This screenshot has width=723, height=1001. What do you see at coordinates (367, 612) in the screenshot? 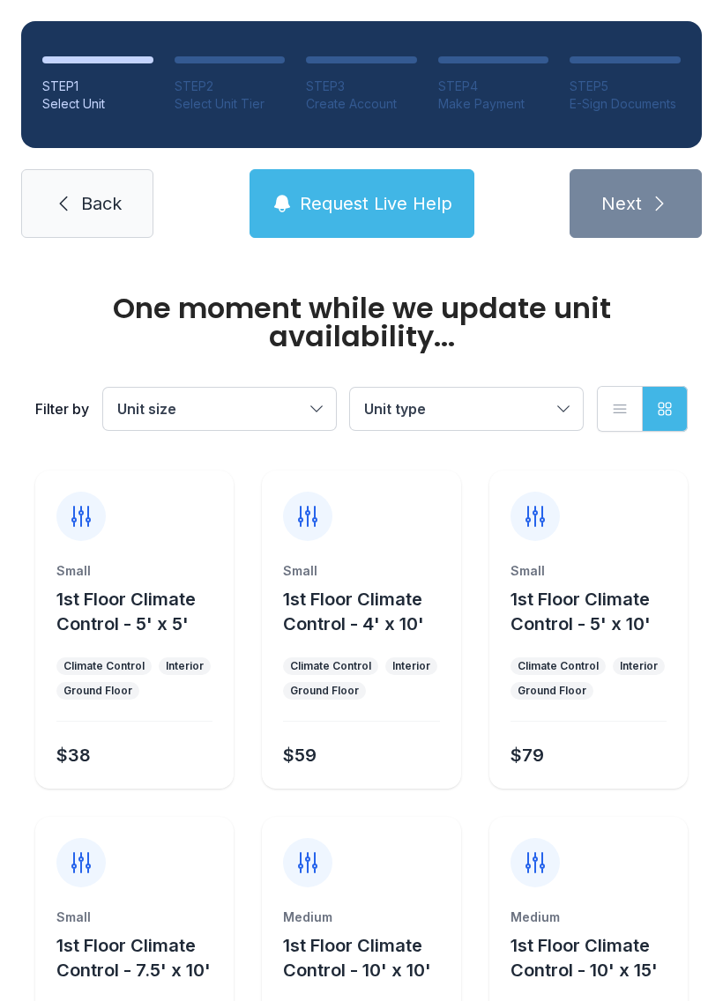
I see `button: 1st Floor Climate Control - 4' x 10'` at bounding box center [367, 612].